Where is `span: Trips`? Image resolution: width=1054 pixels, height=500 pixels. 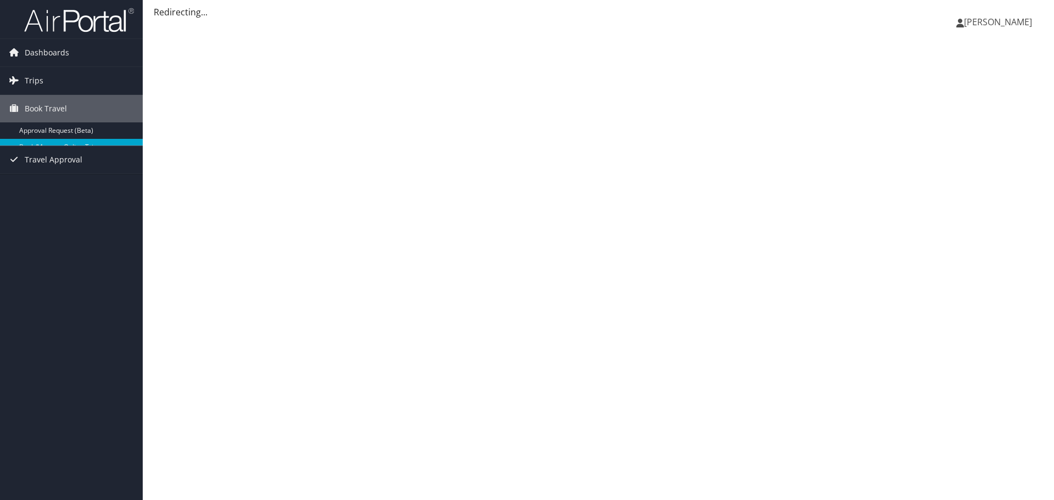
span: Trips is located at coordinates (34, 81).